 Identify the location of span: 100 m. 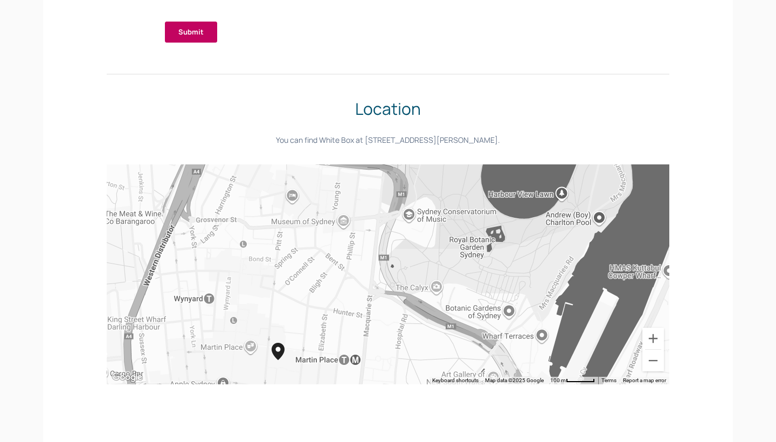
(558, 380).